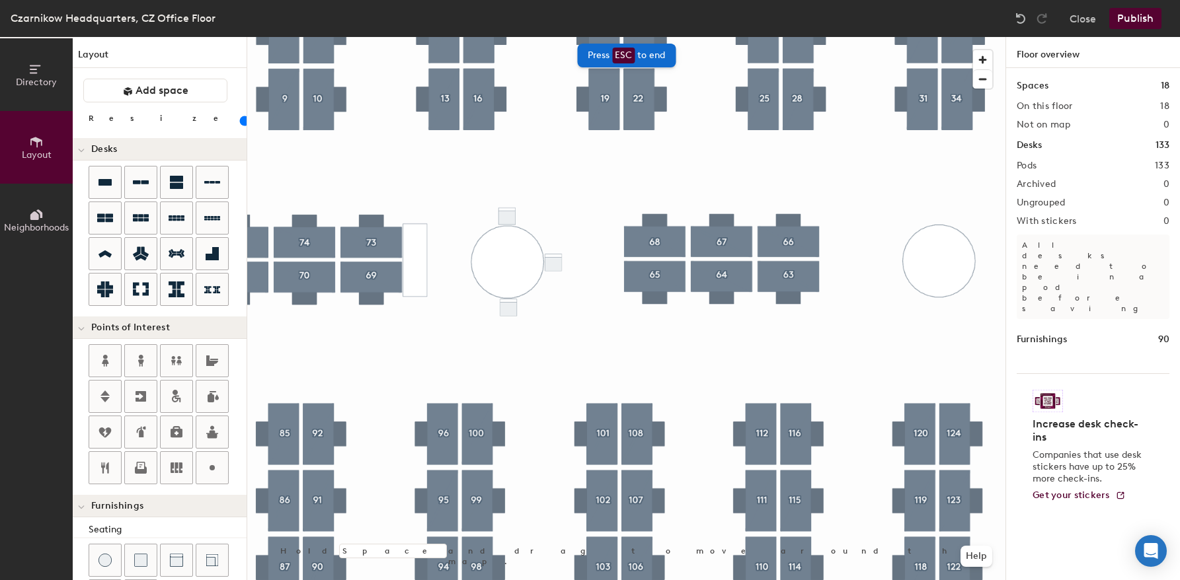 The width and height of the screenshot is (1180, 580). I want to click on h2: With stickers, so click(1046, 221).